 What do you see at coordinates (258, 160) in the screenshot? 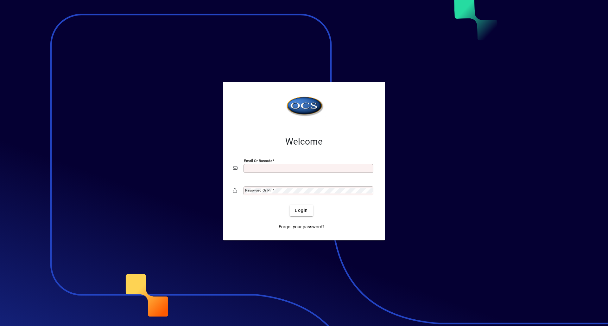
I see `mat-label: Email or Barcode` at bounding box center [258, 160].